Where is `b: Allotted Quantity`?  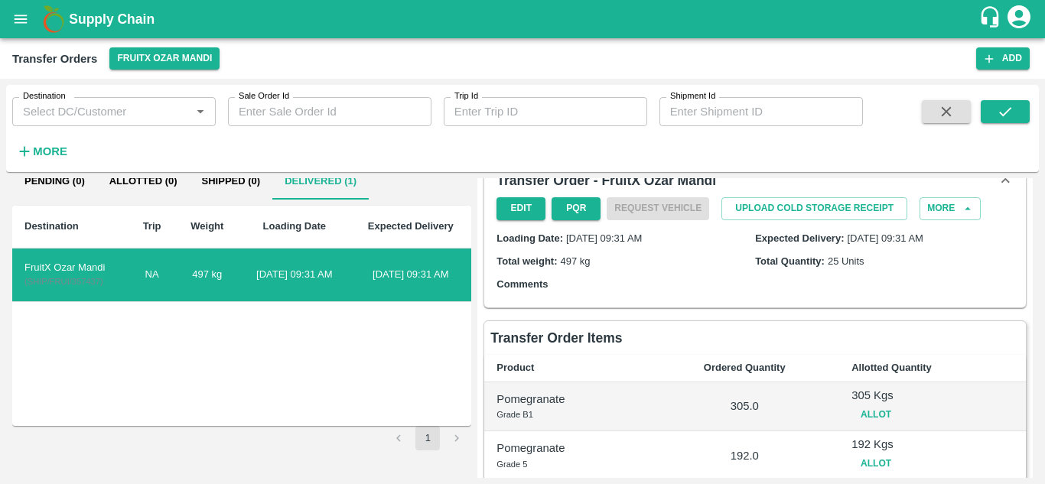 b: Allotted Quantity is located at coordinates (892, 367).